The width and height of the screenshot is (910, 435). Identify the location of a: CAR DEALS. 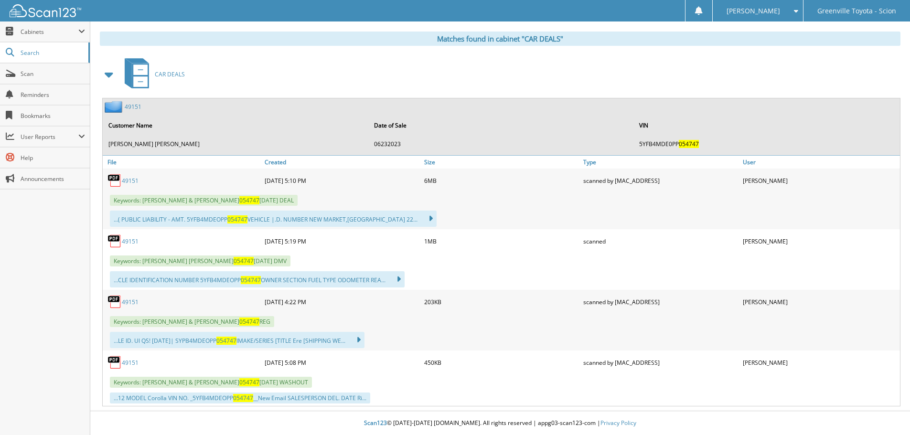
(152, 74).